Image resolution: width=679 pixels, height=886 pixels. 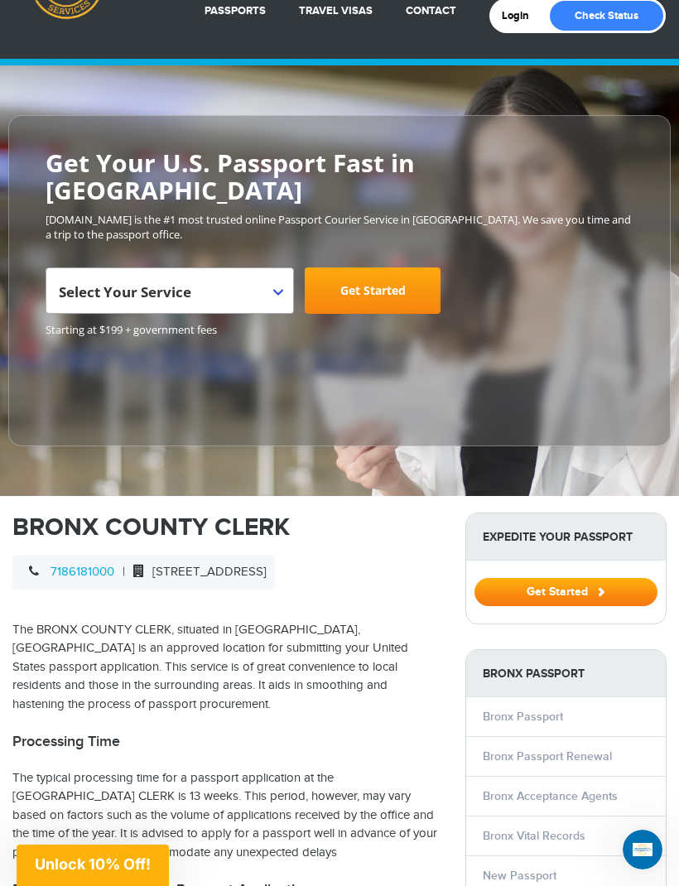 I want to click on button: Get Started, so click(x=566, y=592).